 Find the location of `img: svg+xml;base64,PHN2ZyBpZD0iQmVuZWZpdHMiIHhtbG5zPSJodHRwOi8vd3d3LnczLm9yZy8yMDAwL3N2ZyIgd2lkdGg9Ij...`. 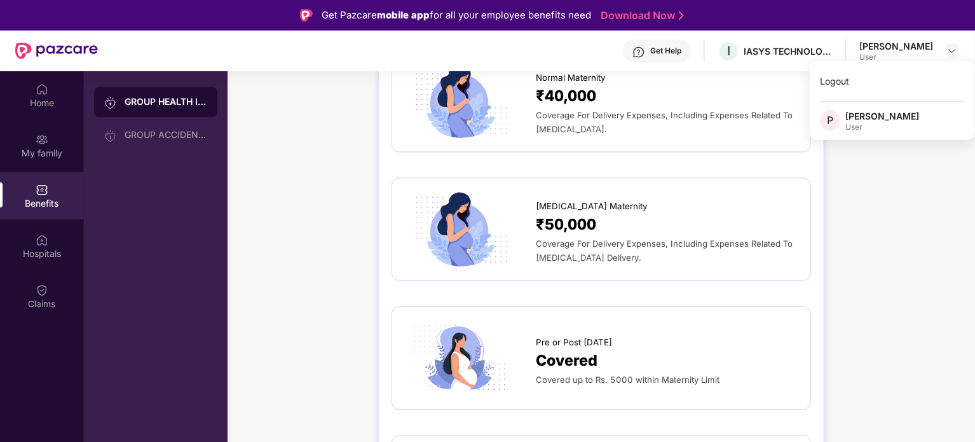

img: svg+xml;base64,PHN2ZyBpZD0iQmVuZWZpdHMiIHhtbG5zPSJodHRwOi8vd3d3LnczLm9yZy8yMDAwL3N2ZyIgd2lkdGg9Ij... is located at coordinates (42, 189).